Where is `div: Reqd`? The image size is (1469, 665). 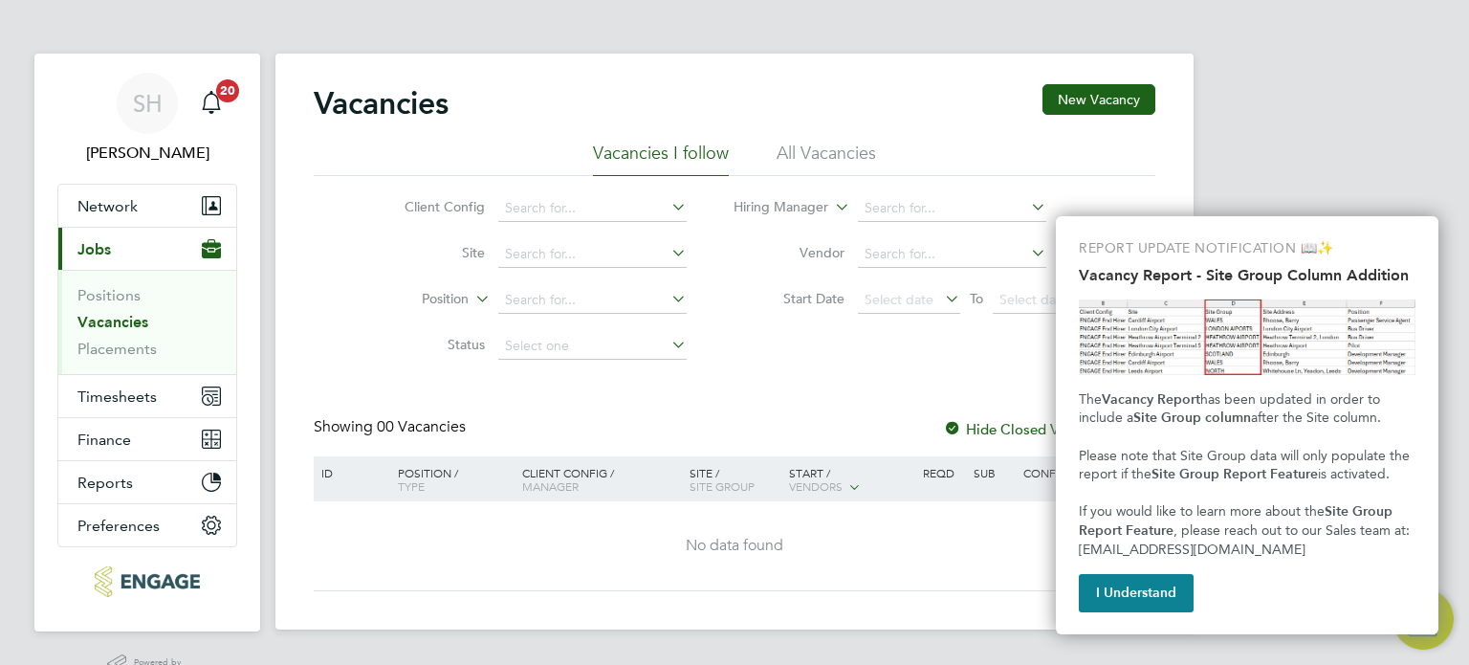
div: Reqd is located at coordinates (943, 473).